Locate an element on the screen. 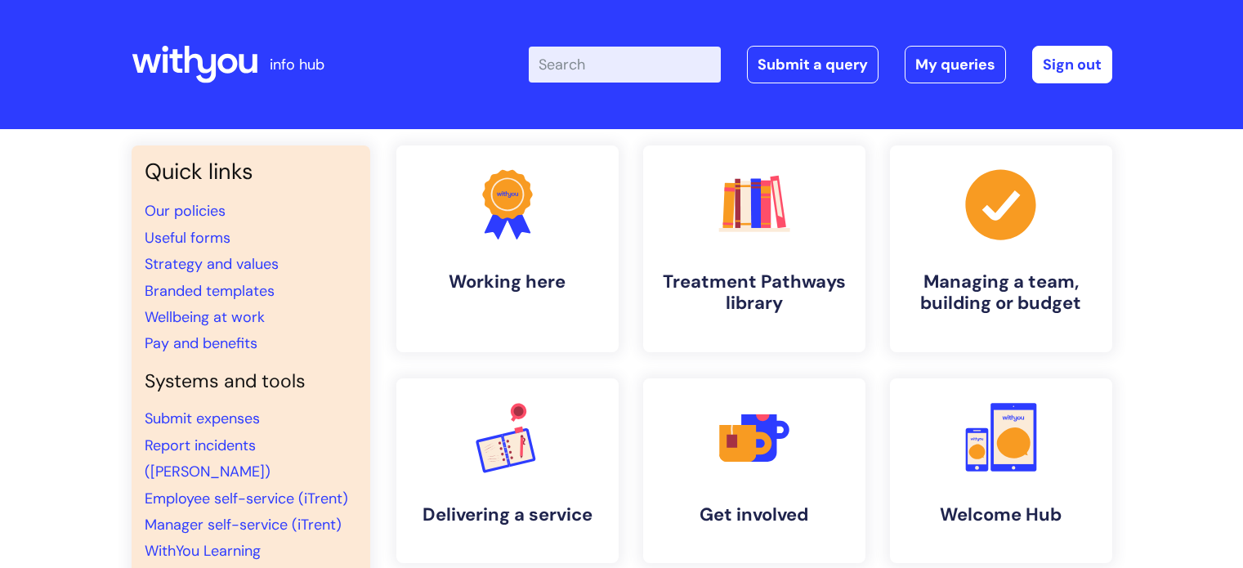 The width and height of the screenshot is (1243, 568). h4: Managing a team, building or budget is located at coordinates (1001, 293).